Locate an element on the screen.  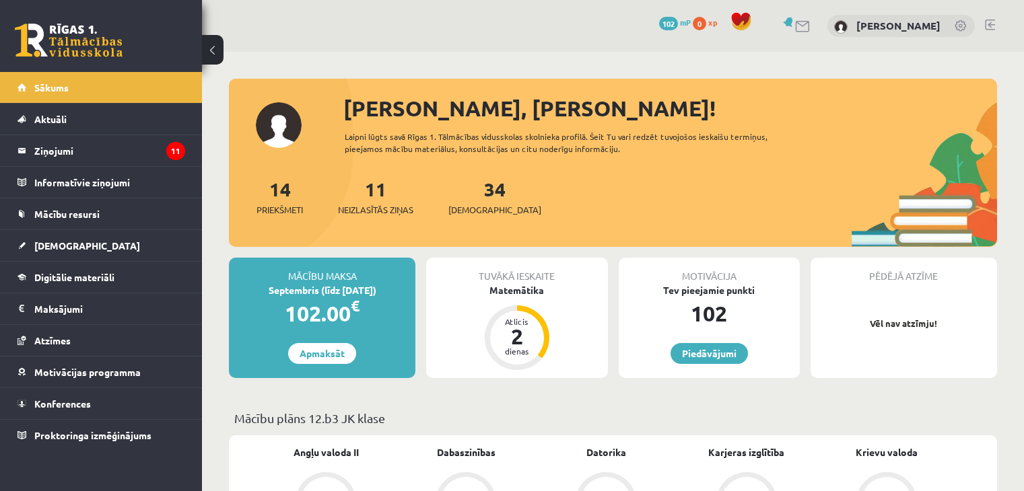
a: Apmaksāt is located at coordinates (322, 353).